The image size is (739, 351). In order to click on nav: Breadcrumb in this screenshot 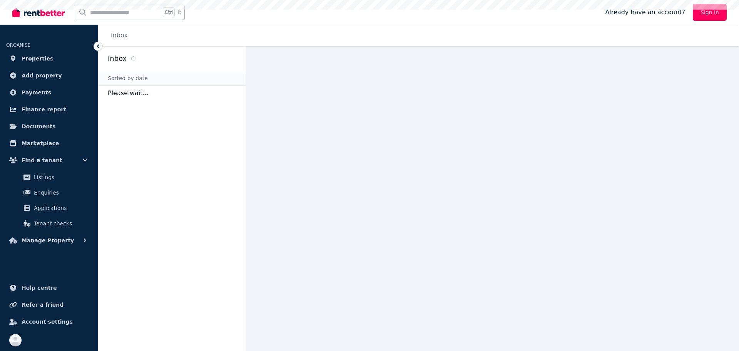, I will do `click(118, 35)`.